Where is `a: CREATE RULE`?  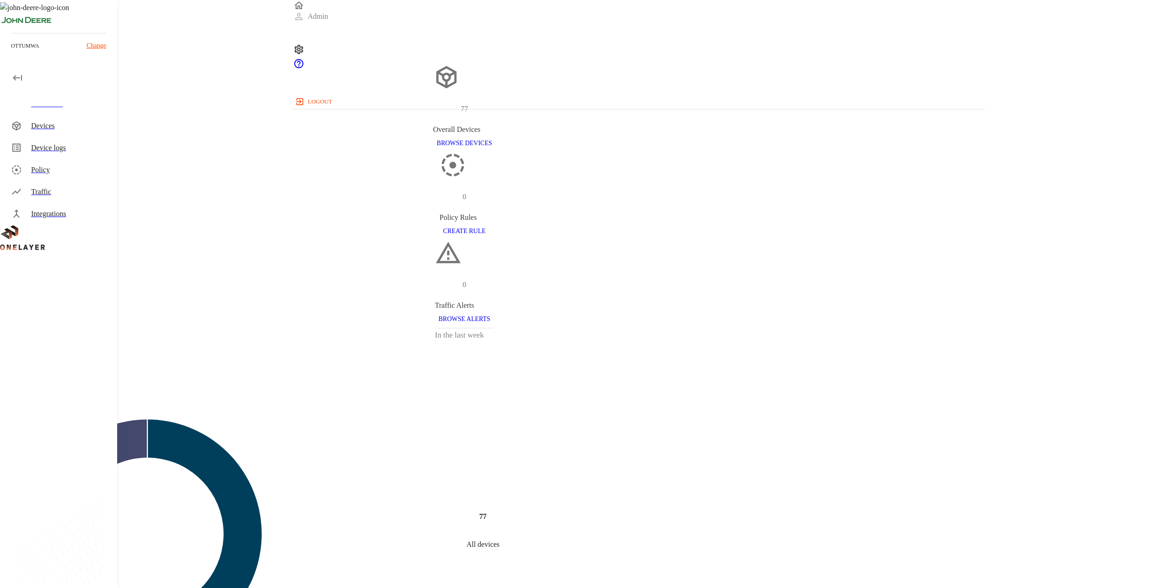 a: CREATE RULE is located at coordinates (464, 230).